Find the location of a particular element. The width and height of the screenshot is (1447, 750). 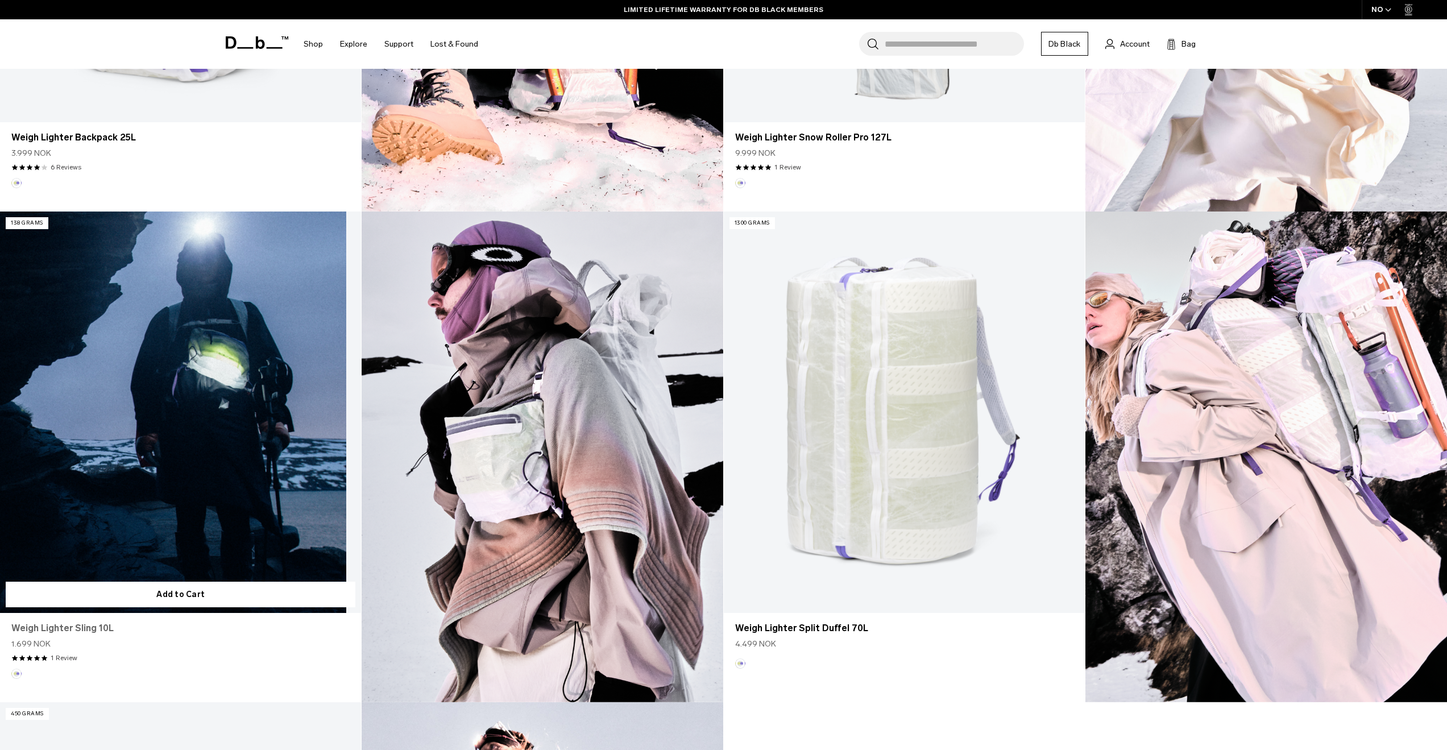

a: Support is located at coordinates (399, 44).